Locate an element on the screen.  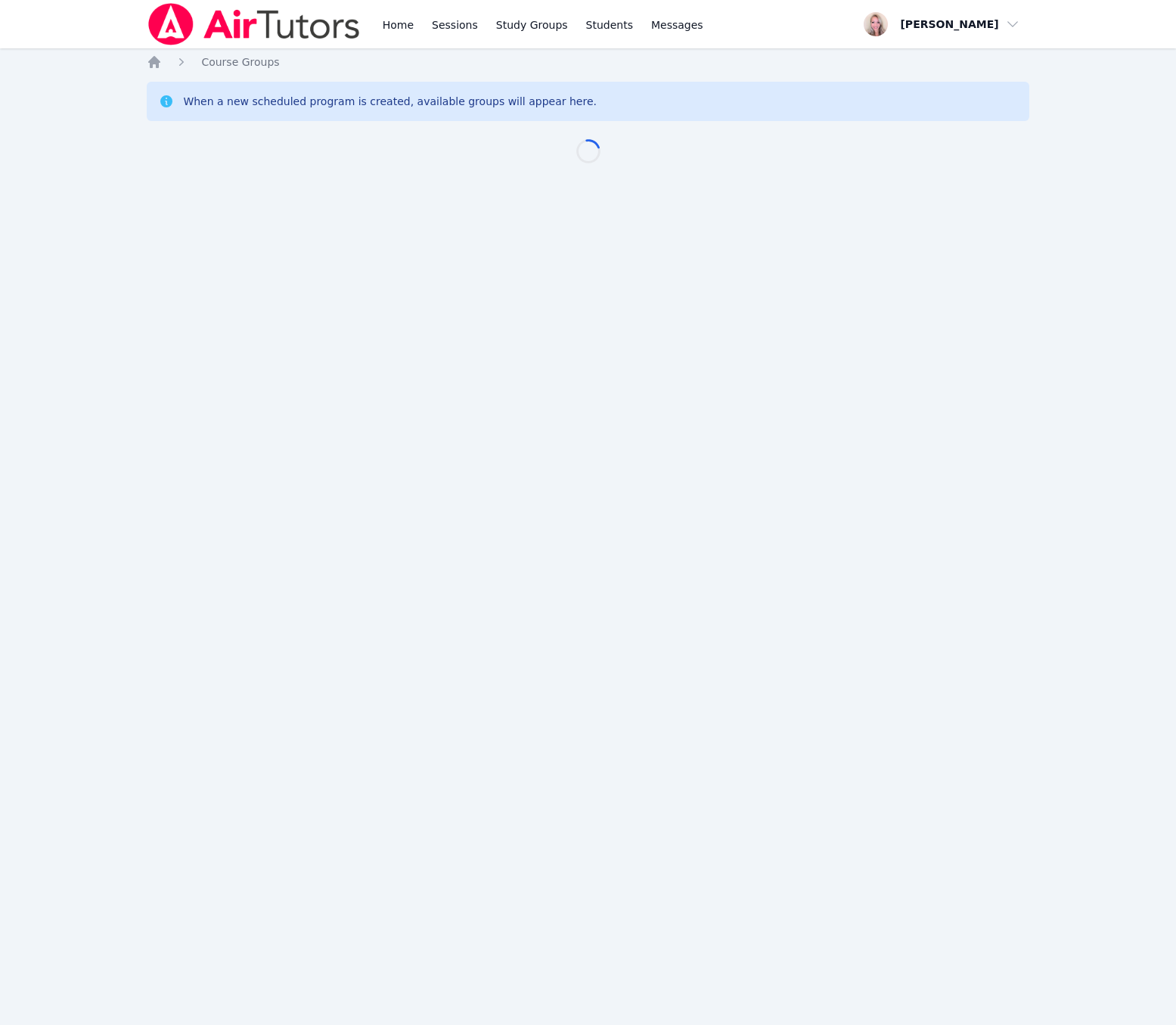
div: When a new scheduled program is created, available groups will appear here. is located at coordinates (390, 101).